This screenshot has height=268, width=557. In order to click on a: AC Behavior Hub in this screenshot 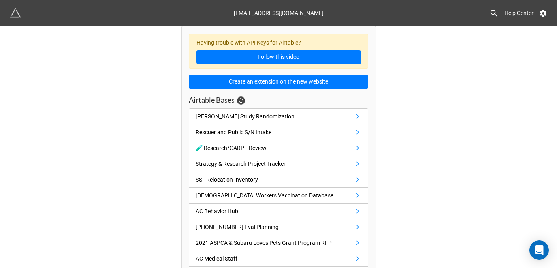, I will do `click(278, 211)`.